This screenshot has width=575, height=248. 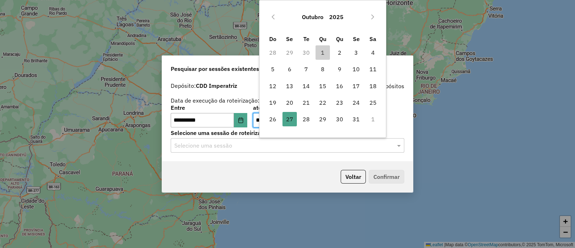 I want to click on button: Choose Month, so click(x=313, y=17).